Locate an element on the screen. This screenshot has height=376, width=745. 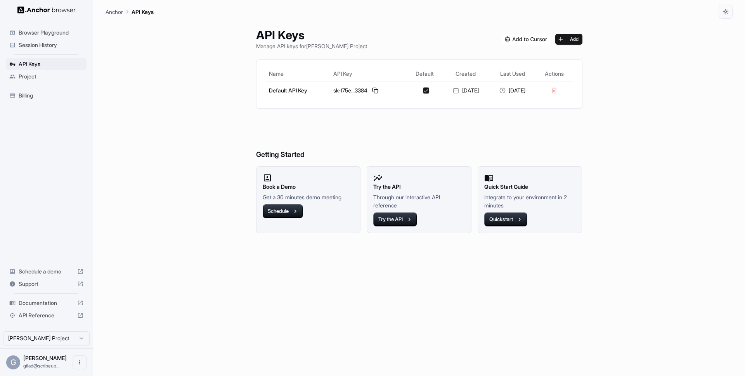
span: Gilad Spitzer is located at coordinates (45, 357).